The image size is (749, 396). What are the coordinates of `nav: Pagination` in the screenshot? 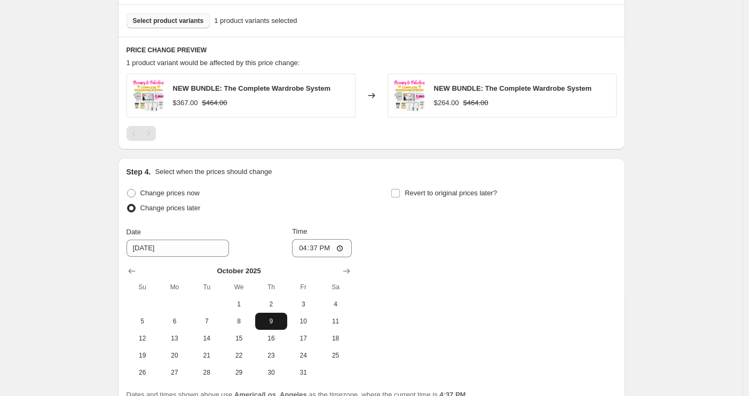 It's located at (141, 133).